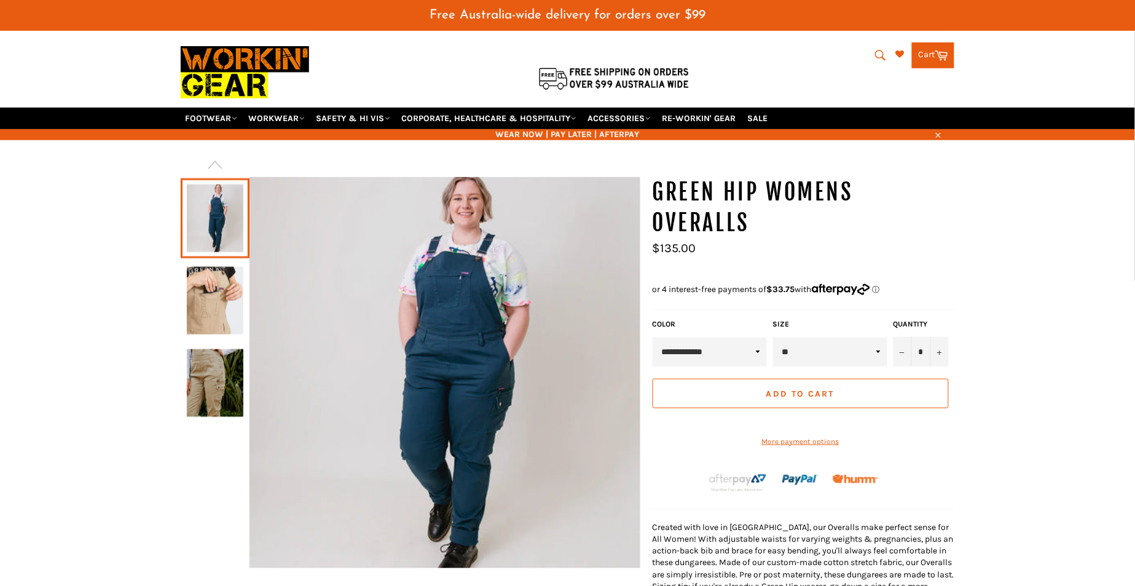 The width and height of the screenshot is (1135, 586). I want to click on img: paypal.png, so click(800, 480).